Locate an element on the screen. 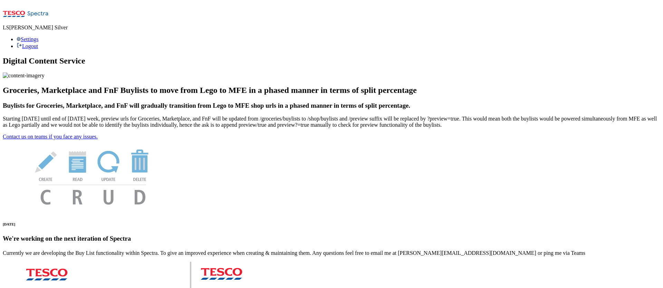 This screenshot has height=288, width=663. p: Currently we are developing the Buy List functionality within Spectra. To give an improved experi... is located at coordinates (331, 253).